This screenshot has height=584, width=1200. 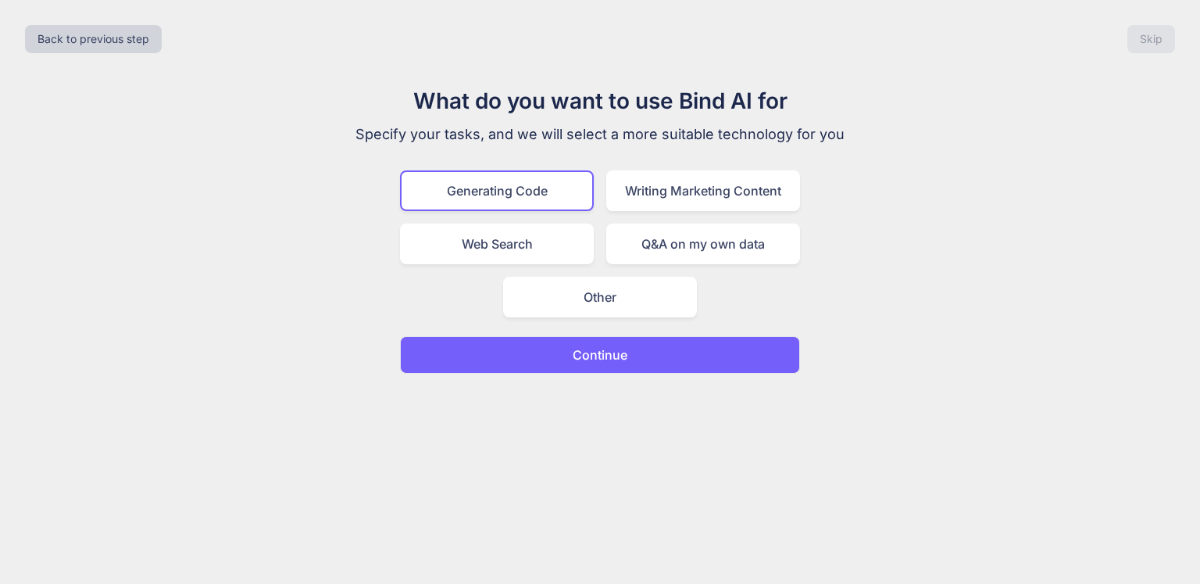 What do you see at coordinates (497, 244) in the screenshot?
I see `div: Web Search` at bounding box center [497, 244].